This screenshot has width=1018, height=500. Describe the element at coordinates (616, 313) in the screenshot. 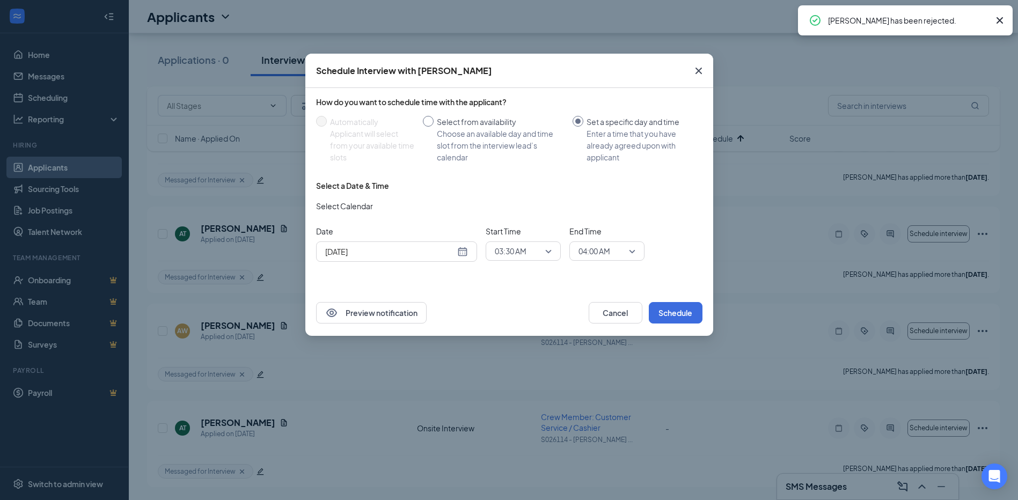

I see `button: Cancel` at that location.